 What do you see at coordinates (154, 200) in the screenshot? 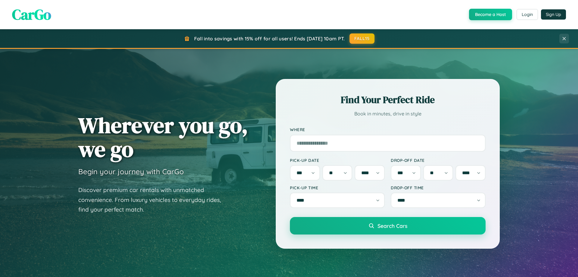
I see `p: Discover premium car rentals with unmatched convenience. From luxury vehicles to everyday rides, ...` at bounding box center [154, 200].